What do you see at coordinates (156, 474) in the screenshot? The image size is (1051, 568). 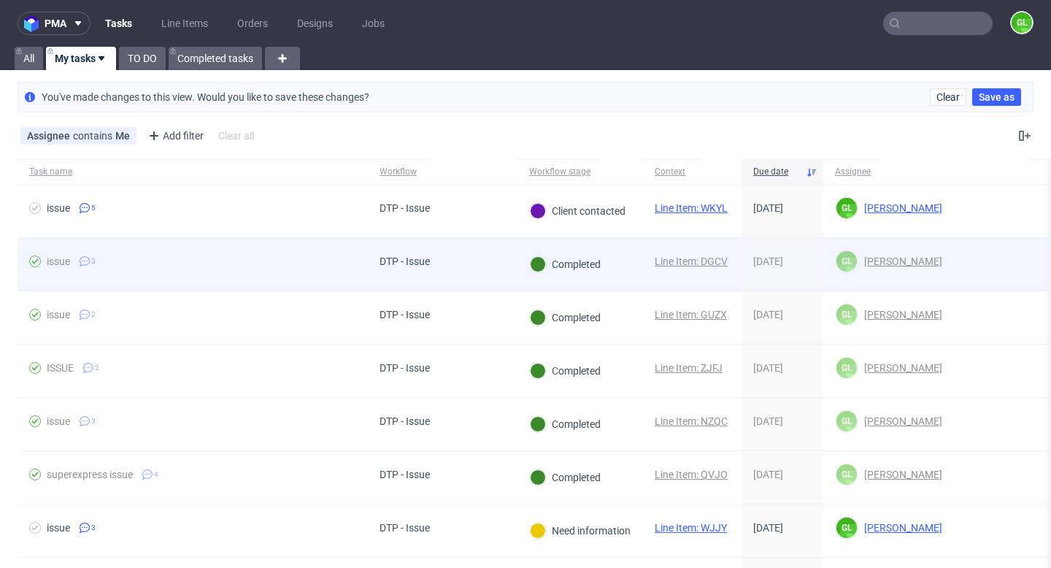 I see `span: 4` at bounding box center [156, 474].